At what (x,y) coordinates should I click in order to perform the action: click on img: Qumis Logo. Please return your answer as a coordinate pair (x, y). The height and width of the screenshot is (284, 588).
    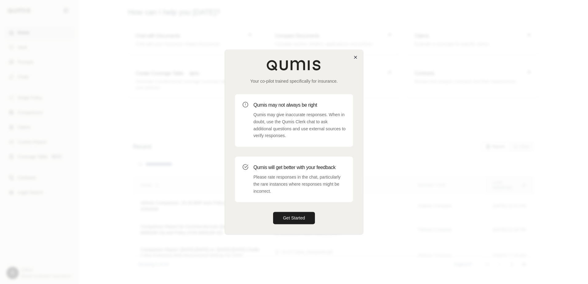
    Looking at the image, I should click on (294, 65).